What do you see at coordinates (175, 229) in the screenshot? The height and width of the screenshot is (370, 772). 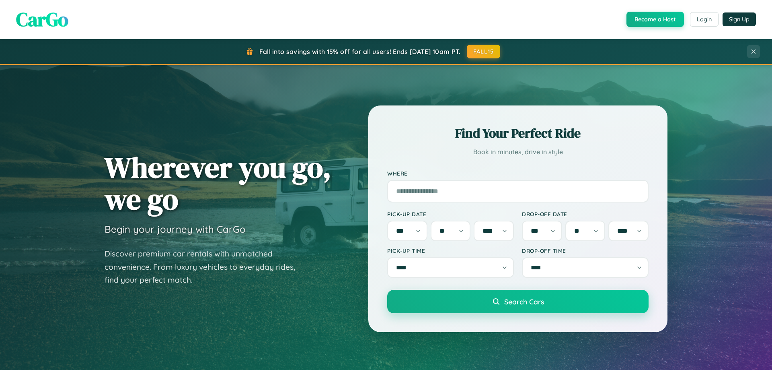 I see `h3: Begin your journey with CarGo` at bounding box center [175, 229].